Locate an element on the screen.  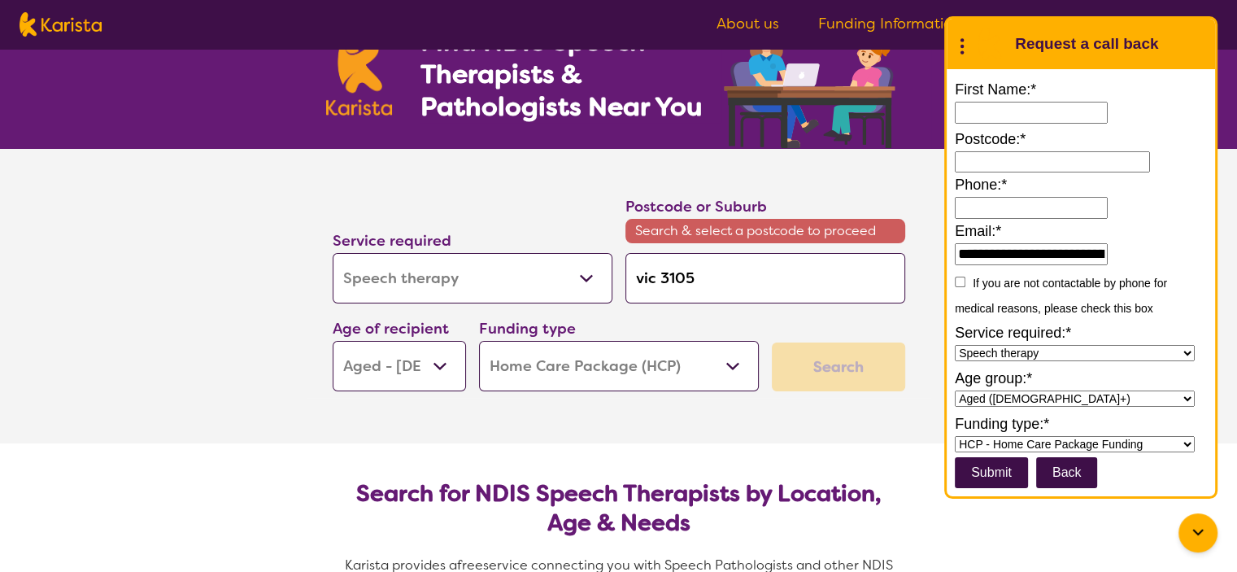
label: Funding type:* is located at coordinates (1081, 424).